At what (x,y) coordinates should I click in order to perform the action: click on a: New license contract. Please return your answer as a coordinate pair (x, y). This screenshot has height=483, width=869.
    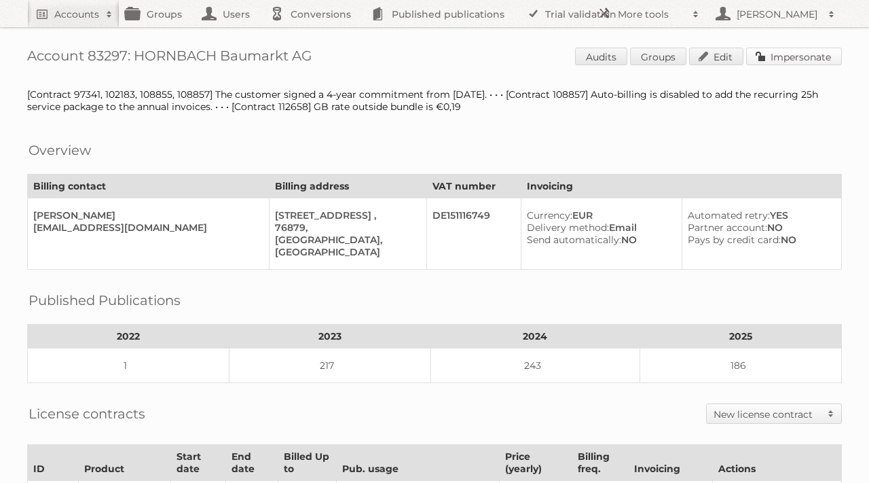
    Looking at the image, I should click on (774, 414).